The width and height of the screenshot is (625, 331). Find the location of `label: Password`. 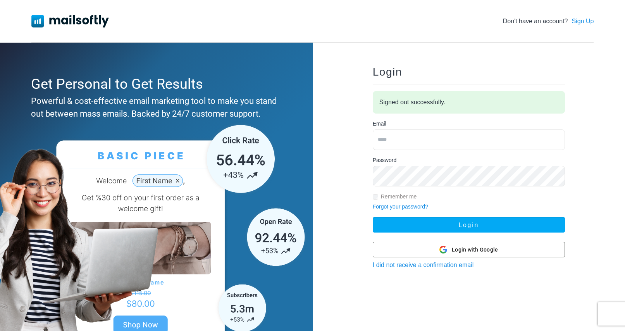

label: Password is located at coordinates (384, 160).